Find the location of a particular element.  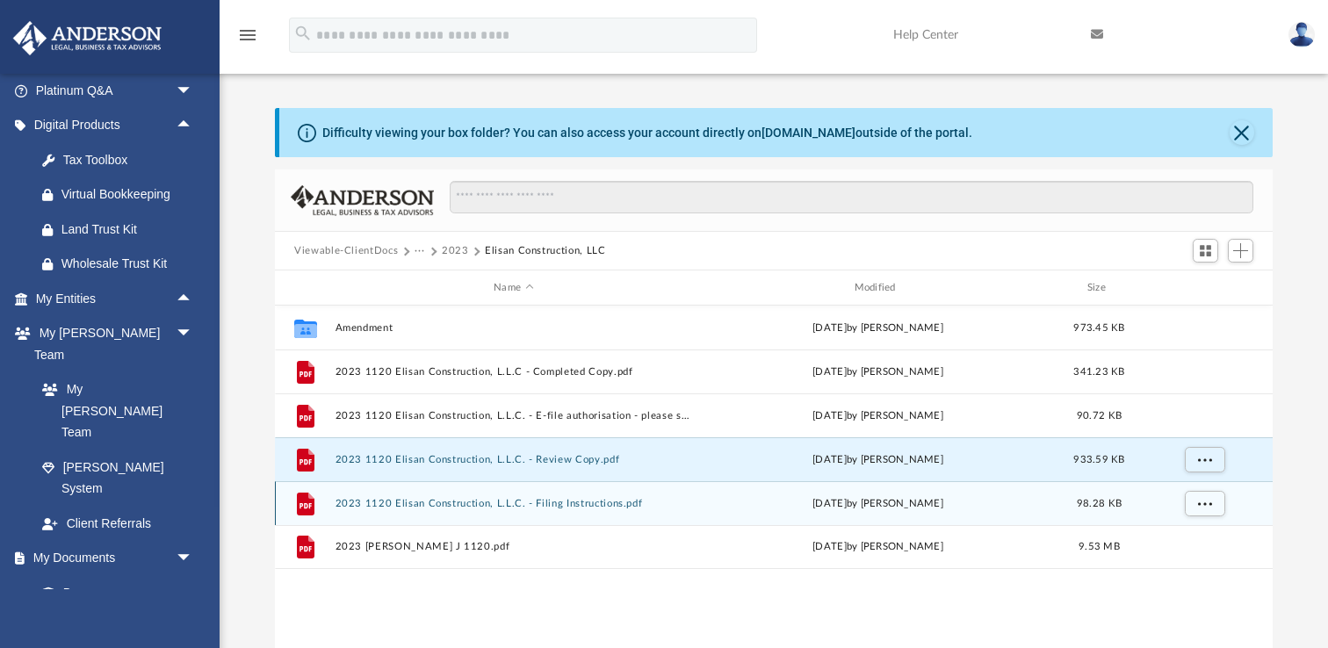

button: 2023 is located at coordinates (455, 251).